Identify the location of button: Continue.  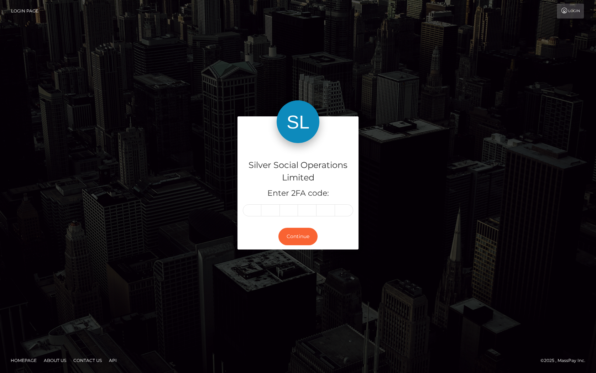
(298, 237).